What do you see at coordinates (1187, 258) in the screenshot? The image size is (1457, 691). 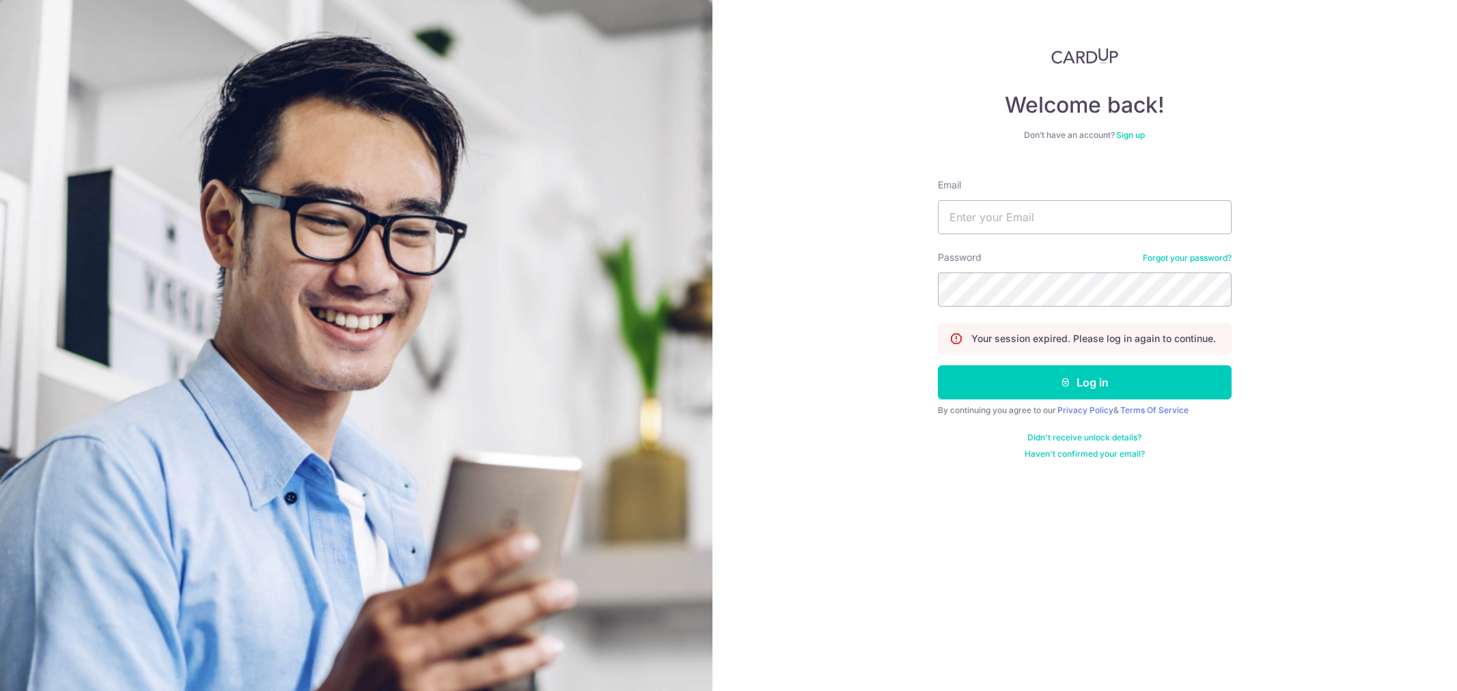 I see `a: Forgot your password?` at bounding box center [1187, 258].